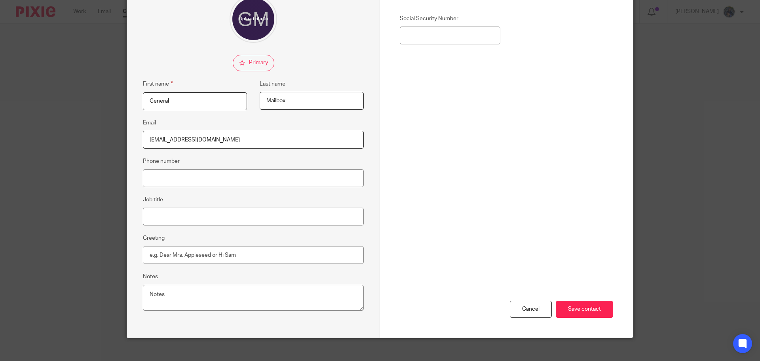 The width and height of the screenshot is (760, 361). Describe the element at coordinates (149, 123) in the screenshot. I see `label: Email` at that location.